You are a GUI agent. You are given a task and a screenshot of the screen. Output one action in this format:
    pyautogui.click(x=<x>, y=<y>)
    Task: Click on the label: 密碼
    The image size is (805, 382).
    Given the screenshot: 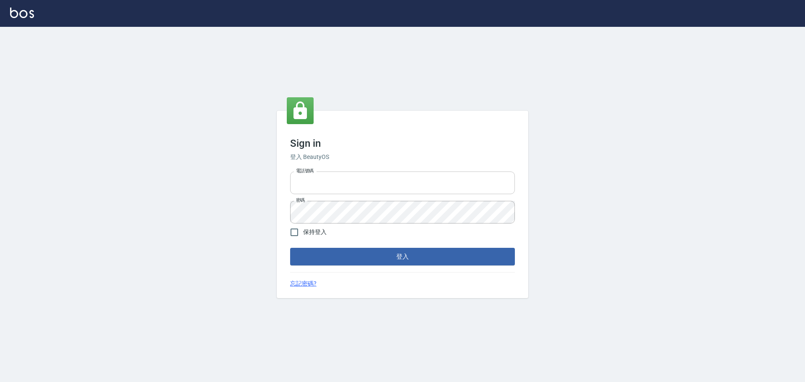 What is the action you would take?
    pyautogui.click(x=300, y=200)
    